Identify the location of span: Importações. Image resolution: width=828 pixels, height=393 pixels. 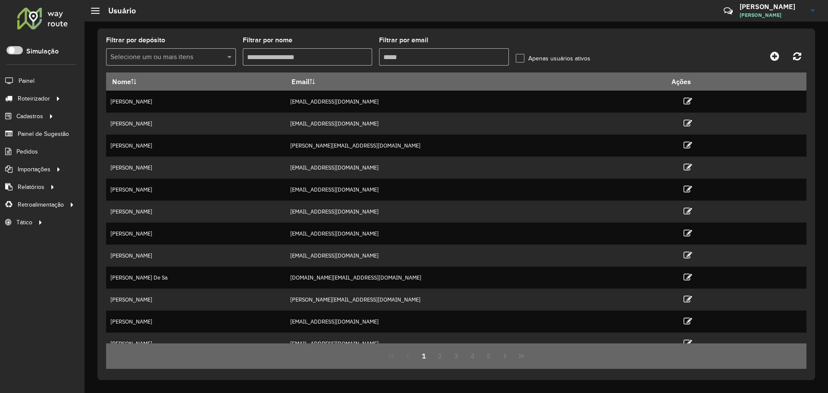
(34, 169).